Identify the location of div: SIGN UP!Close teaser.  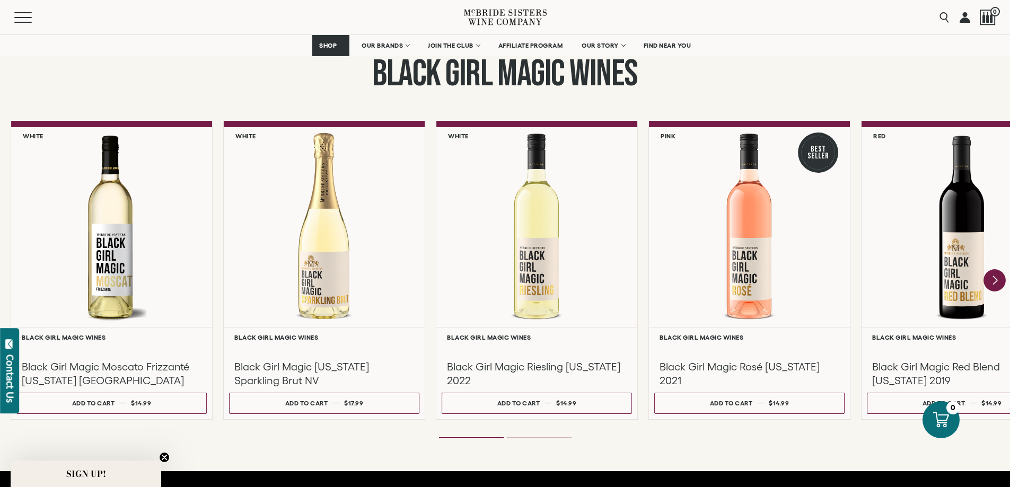
(86, 474).